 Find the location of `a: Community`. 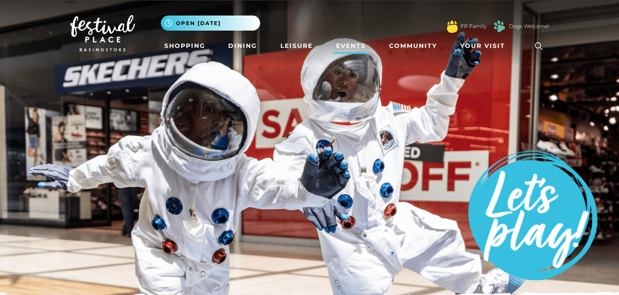

a: Community is located at coordinates (413, 46).